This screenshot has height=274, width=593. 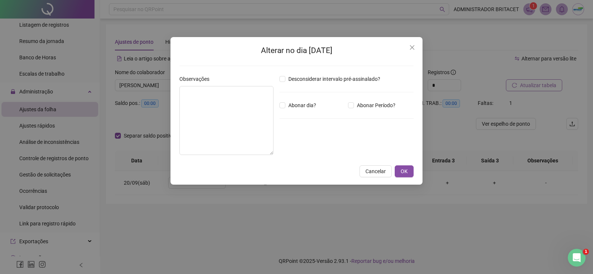 What do you see at coordinates (334, 79) in the screenshot?
I see `span: Desconsiderar intervalo pré-assinalado?` at bounding box center [334, 79].